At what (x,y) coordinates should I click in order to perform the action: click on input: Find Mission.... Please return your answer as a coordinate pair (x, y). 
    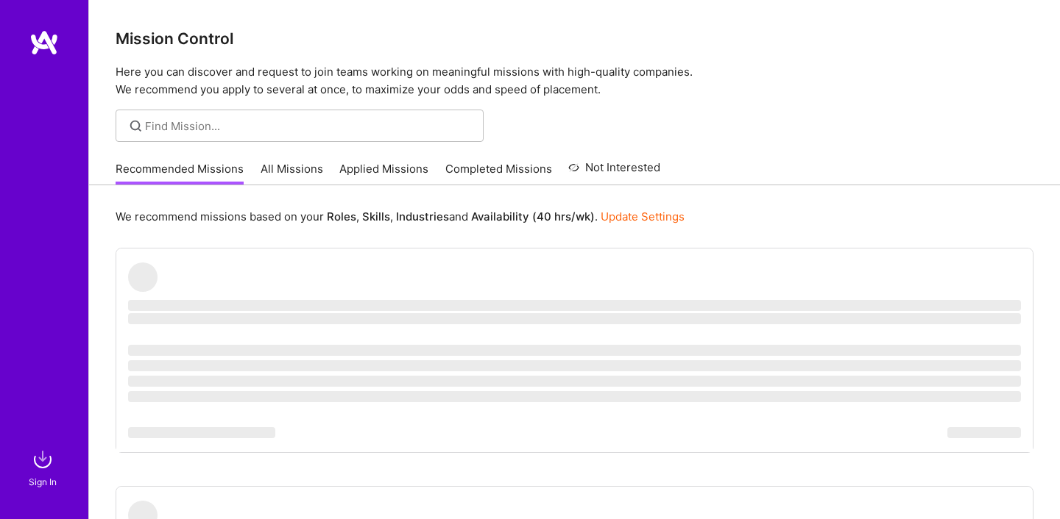
    Looking at the image, I should click on (308, 126).